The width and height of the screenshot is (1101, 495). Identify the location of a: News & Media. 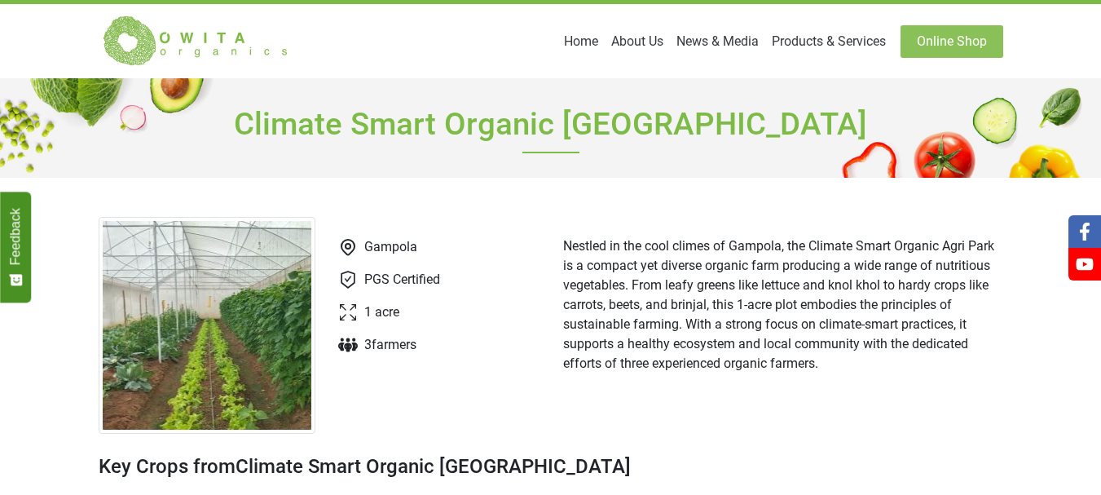
(717, 42).